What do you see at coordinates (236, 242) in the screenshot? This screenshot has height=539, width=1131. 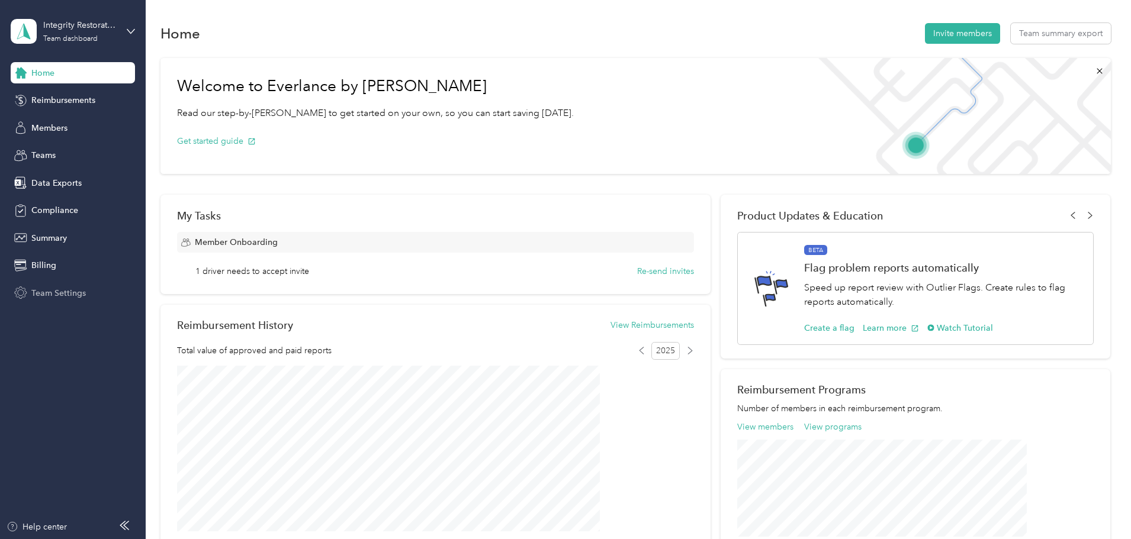 I see `span: Member Onboarding` at bounding box center [236, 242].